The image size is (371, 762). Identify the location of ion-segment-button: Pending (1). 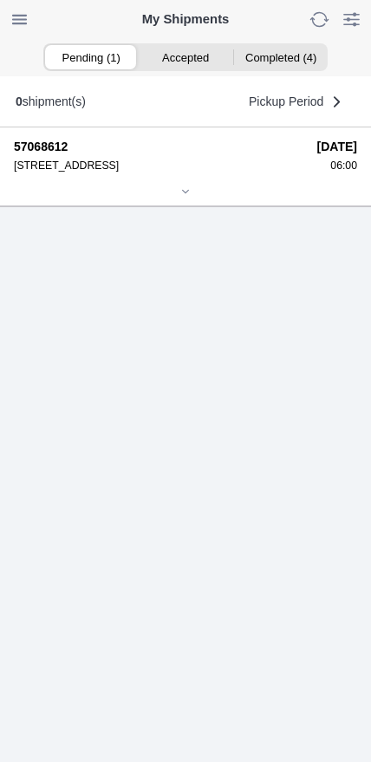
(90, 57).